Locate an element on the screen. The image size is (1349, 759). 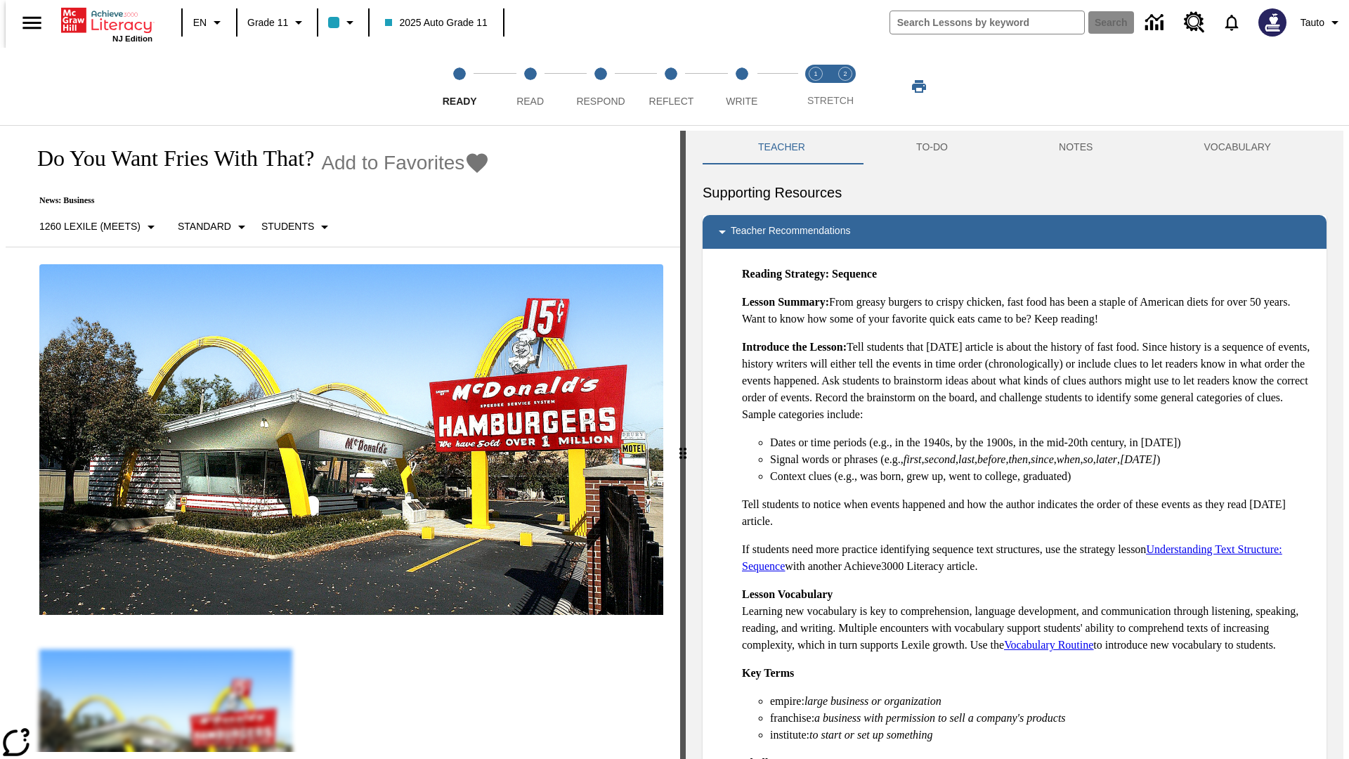
span: Tauto is located at coordinates (1313, 22).